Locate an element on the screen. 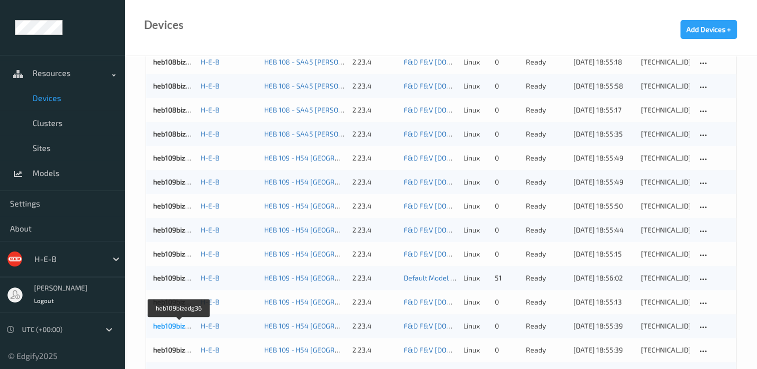  a: heb108bizedg51 is located at coordinates (179, 134).